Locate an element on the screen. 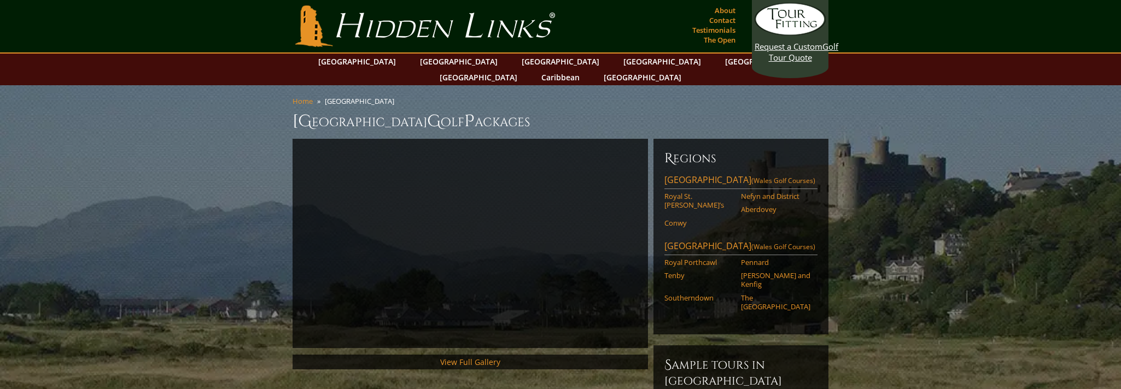 This screenshot has height=389, width=1121. a: Royal Porthcawl is located at coordinates (699, 262).